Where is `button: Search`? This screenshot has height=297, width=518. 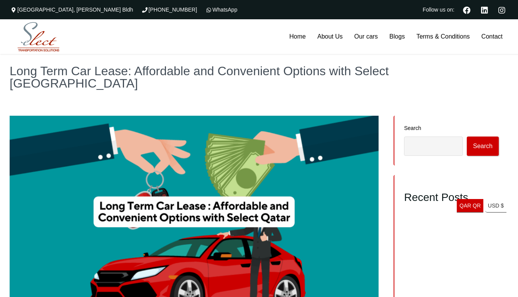
button: Search is located at coordinates (483, 146).